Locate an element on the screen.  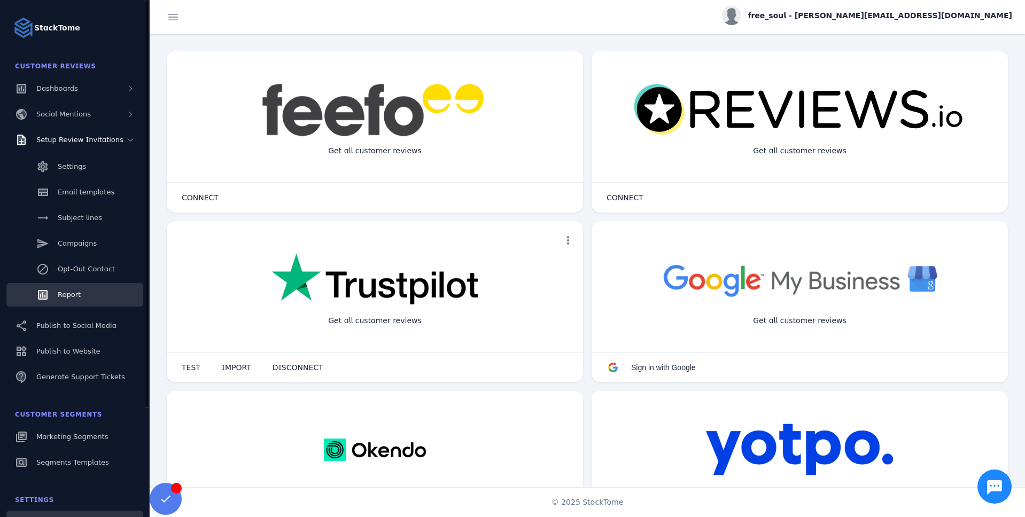
a: Publish to Website is located at coordinates (75, 352).